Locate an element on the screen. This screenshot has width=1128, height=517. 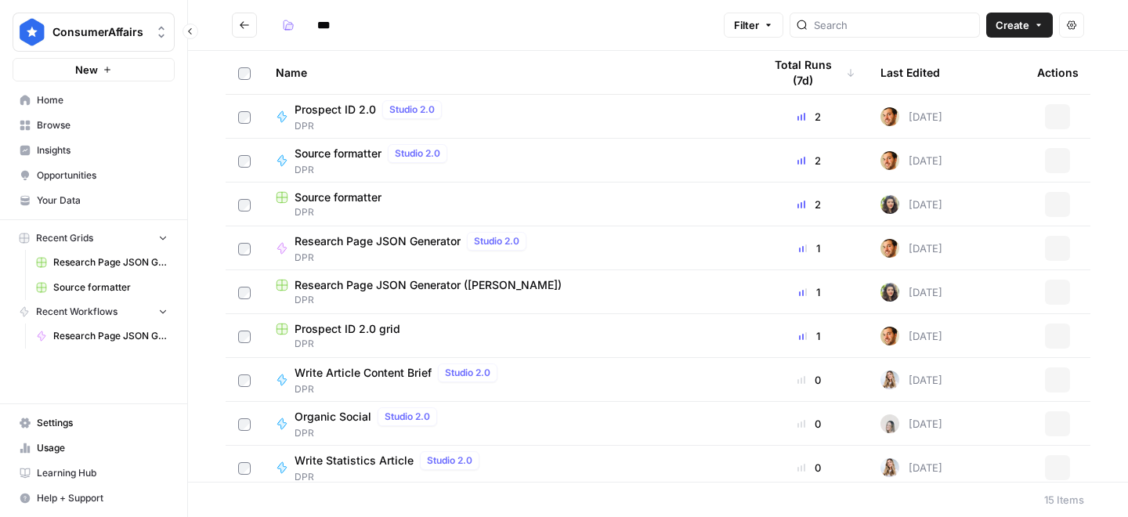
button: New is located at coordinates (93, 70).